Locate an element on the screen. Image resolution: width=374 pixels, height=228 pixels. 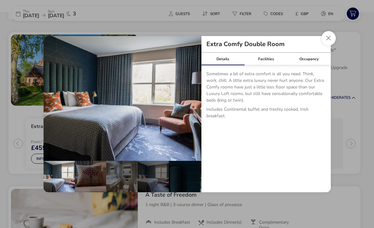
h2: Extra Comfy Double Room is located at coordinates (246, 44).